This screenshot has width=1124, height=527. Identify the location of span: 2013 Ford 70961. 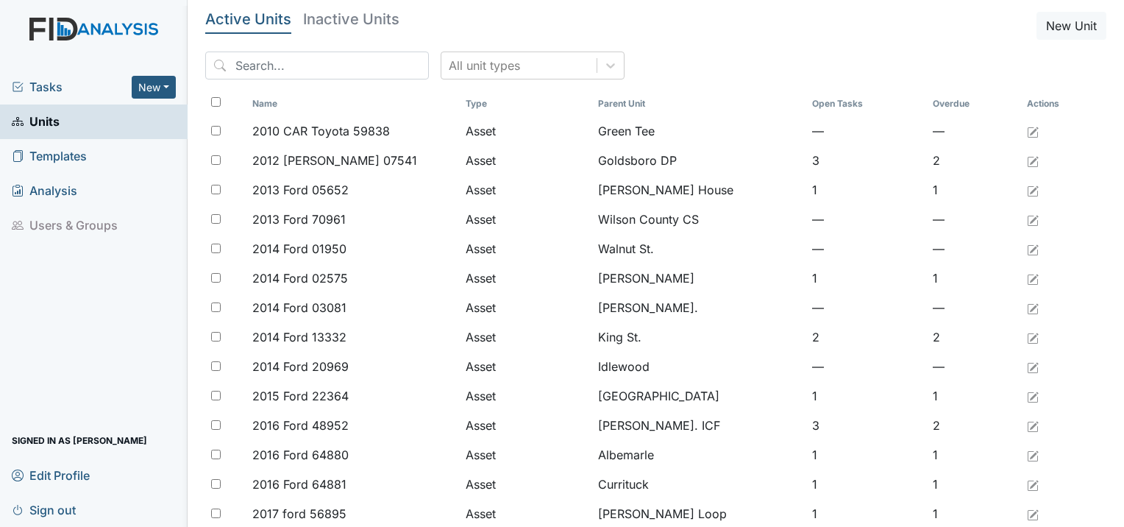
(299, 219).